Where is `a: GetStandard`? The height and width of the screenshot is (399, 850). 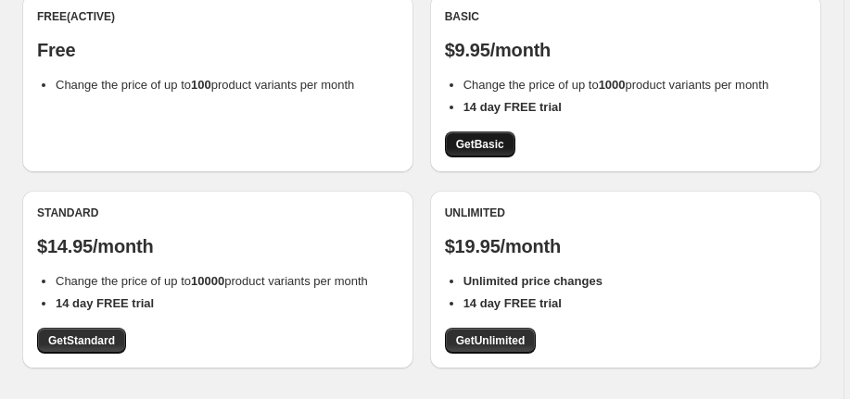
a: GetStandard is located at coordinates (82, 341).